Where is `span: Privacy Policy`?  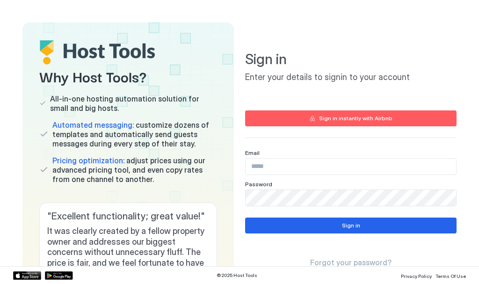
span: Privacy Policy is located at coordinates (416, 276).